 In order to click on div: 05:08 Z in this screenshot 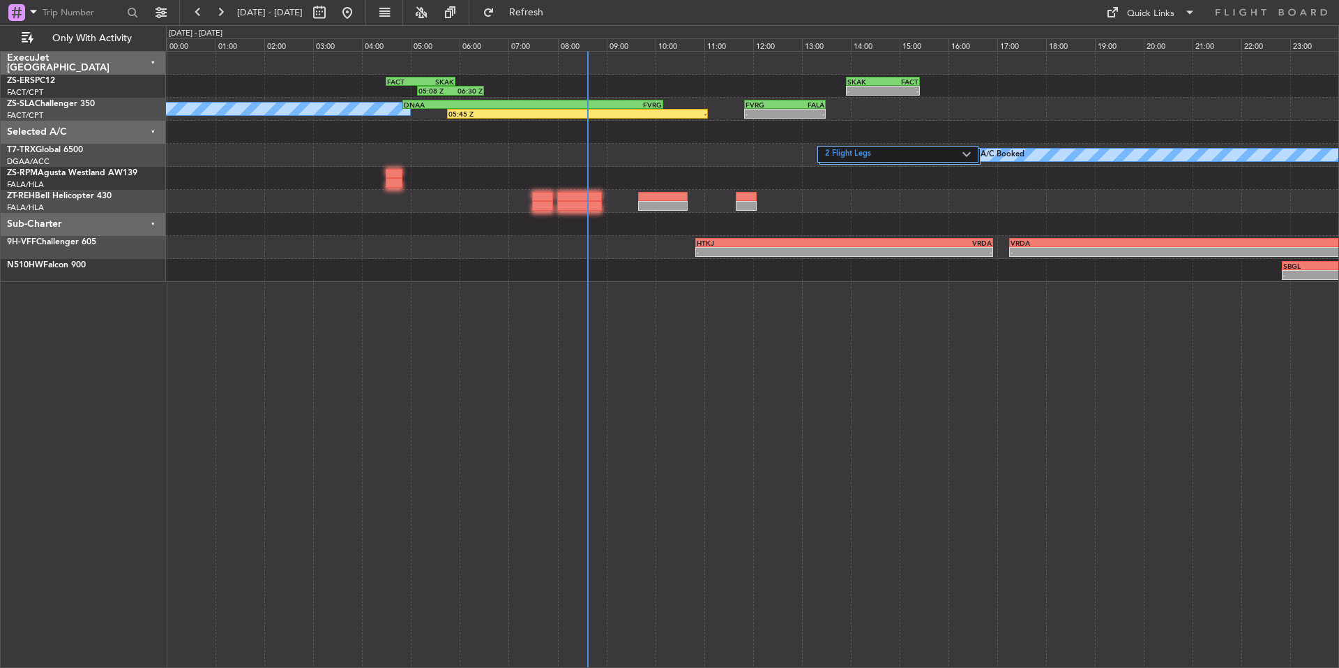, I will do `click(435, 91)`.